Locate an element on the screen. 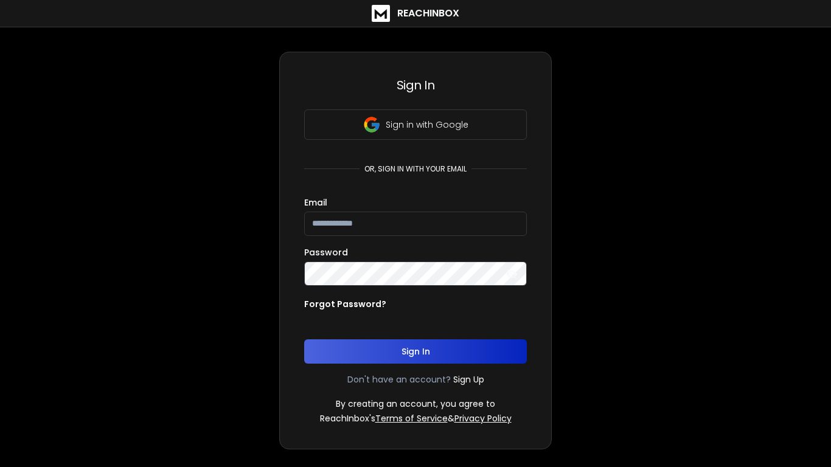  h3: Sign In is located at coordinates (415, 85).